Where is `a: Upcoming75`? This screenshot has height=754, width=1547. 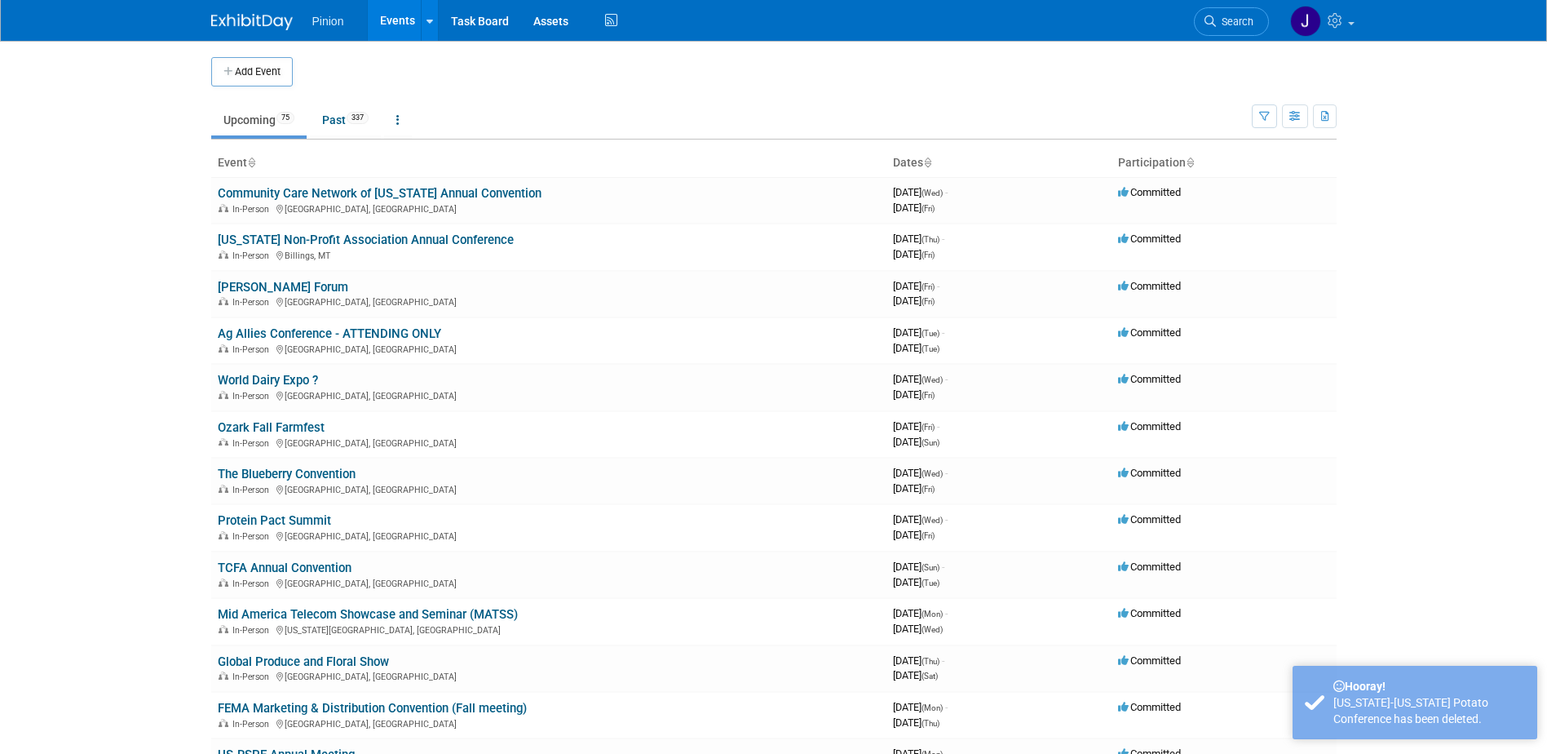
a: Upcoming75 is located at coordinates (259, 120).